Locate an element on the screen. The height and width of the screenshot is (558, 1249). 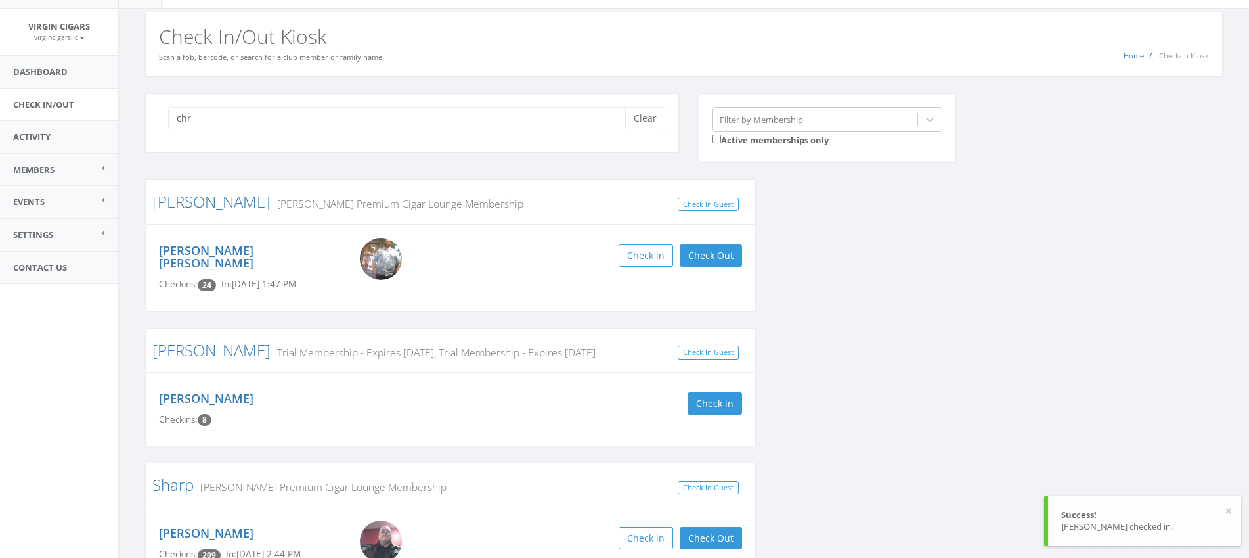
span: Virgin Cigars is located at coordinates (59, 26).